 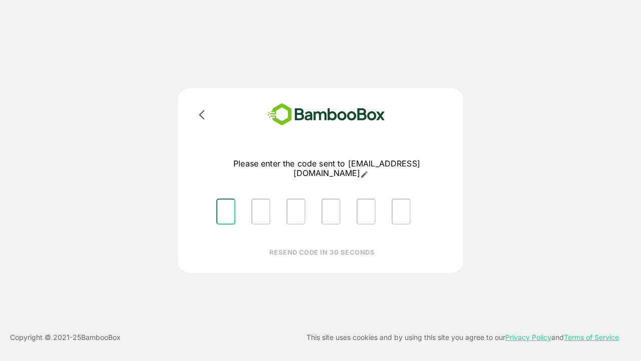 What do you see at coordinates (261, 211) in the screenshot?
I see `input: Please enter OTP character 2` at bounding box center [261, 211].